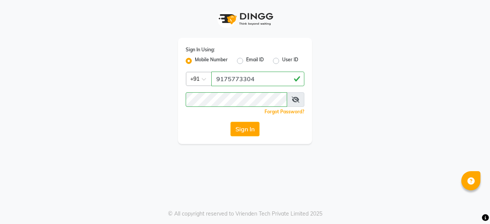 The height and width of the screenshot is (224, 490). I want to click on img: logo1.svg, so click(245, 19).